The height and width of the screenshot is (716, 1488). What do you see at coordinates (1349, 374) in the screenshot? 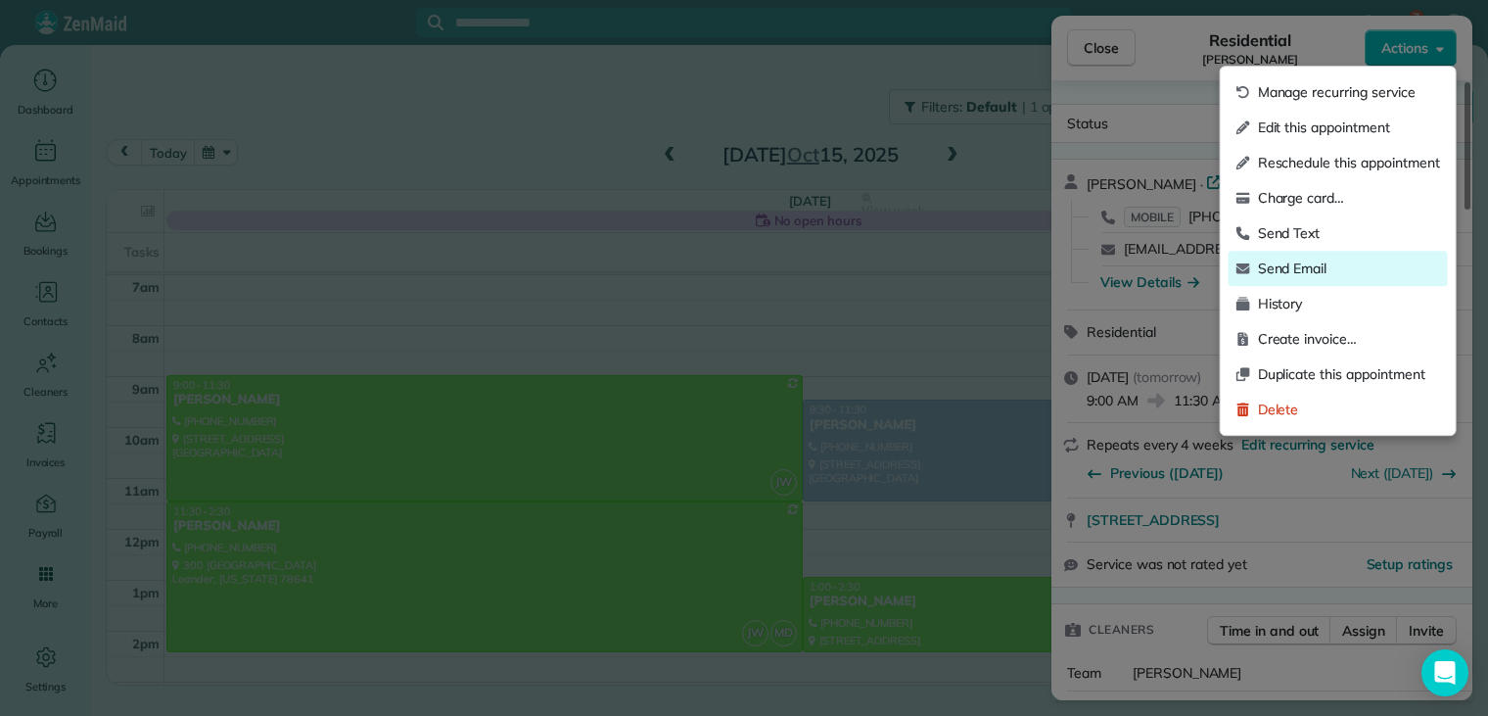
I see `span: Duplicate this appointment` at bounding box center [1349, 374].